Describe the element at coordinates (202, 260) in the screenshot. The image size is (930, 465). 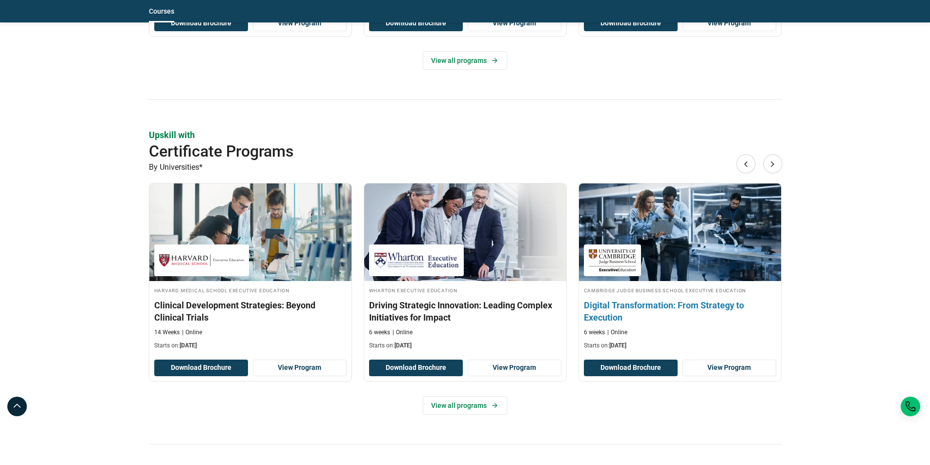
I see `img: Harvard Medical School Executive Education` at that location.